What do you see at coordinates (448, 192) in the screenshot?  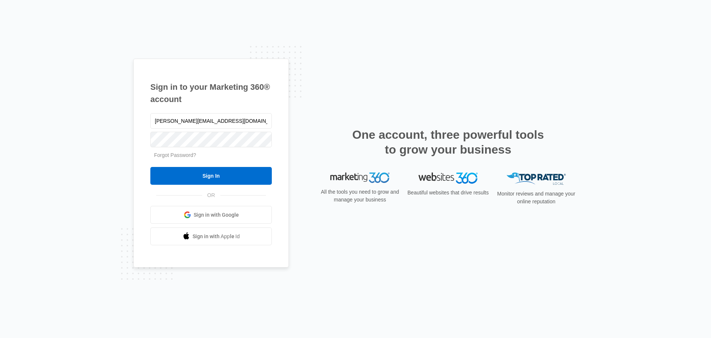 I see `p: Beautiful websites that drive results` at bounding box center [448, 192].